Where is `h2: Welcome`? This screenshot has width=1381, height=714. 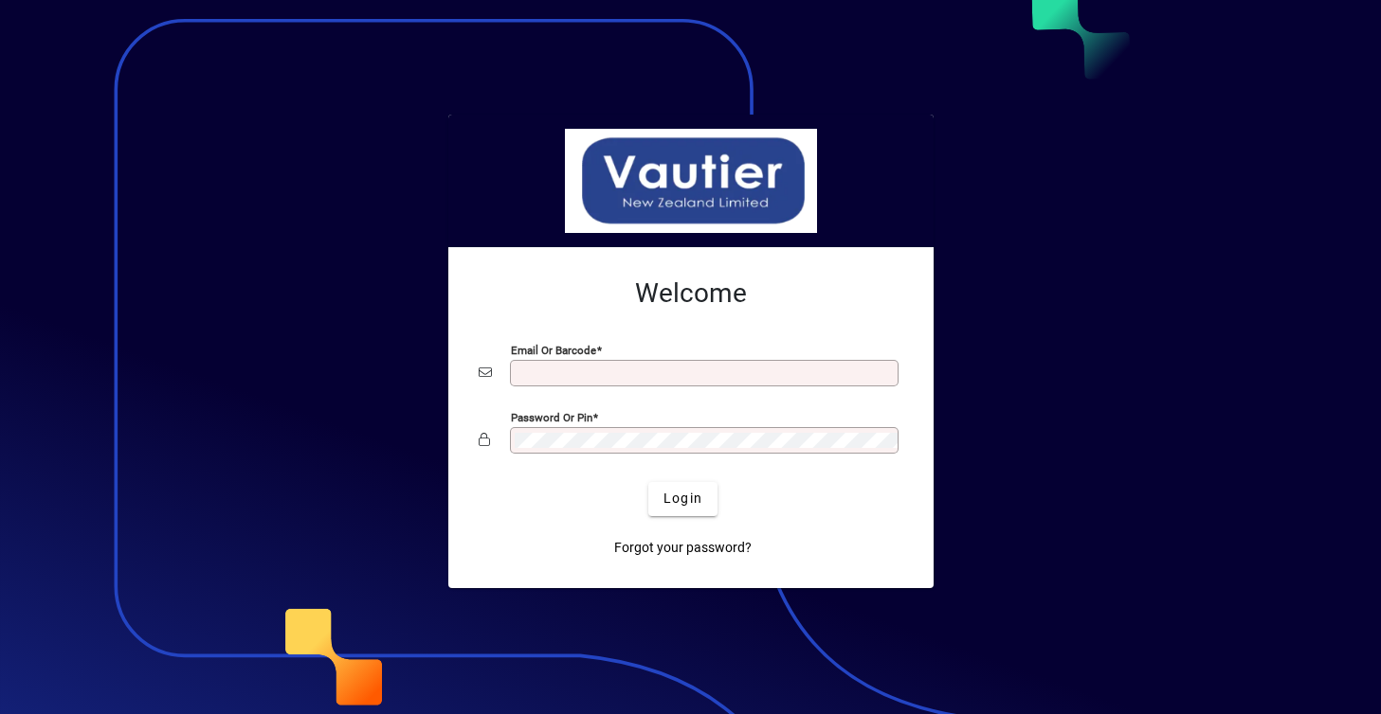
h2: Welcome is located at coordinates (691, 294).